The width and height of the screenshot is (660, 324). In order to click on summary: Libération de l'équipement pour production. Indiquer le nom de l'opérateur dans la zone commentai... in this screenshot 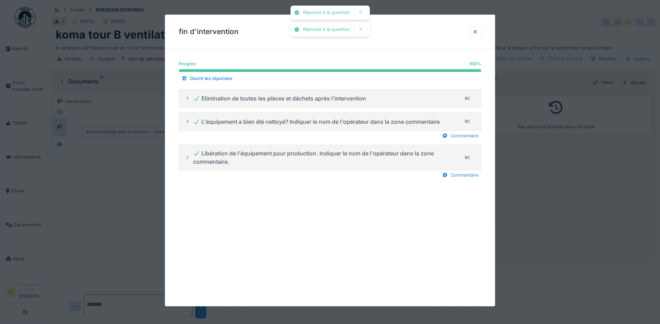, I will do `click(330, 157)`.